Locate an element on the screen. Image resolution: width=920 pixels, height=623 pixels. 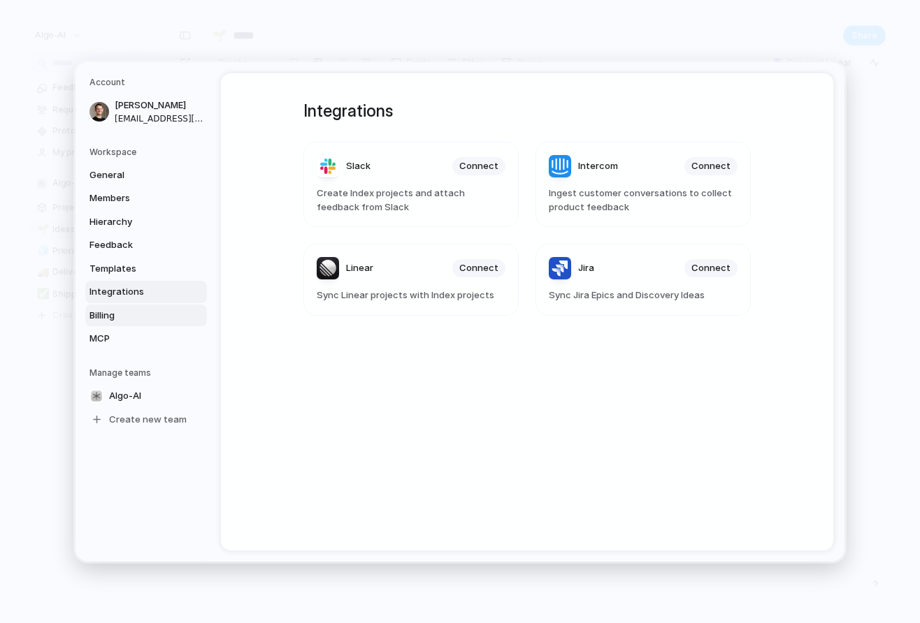
h5: Workspace is located at coordinates (148, 152).